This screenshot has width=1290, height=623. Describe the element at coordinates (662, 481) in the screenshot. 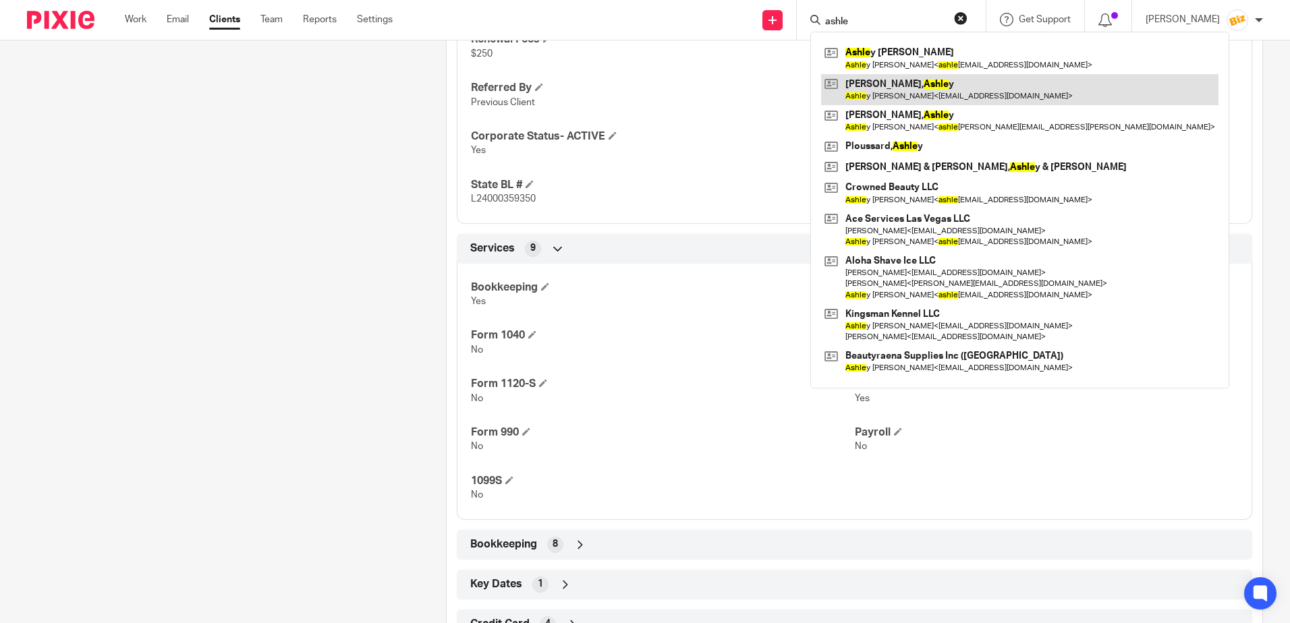

I see `h4: 1099S` at that location.